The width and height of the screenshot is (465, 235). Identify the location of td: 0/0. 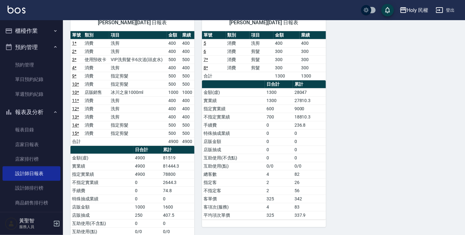
(309, 166).